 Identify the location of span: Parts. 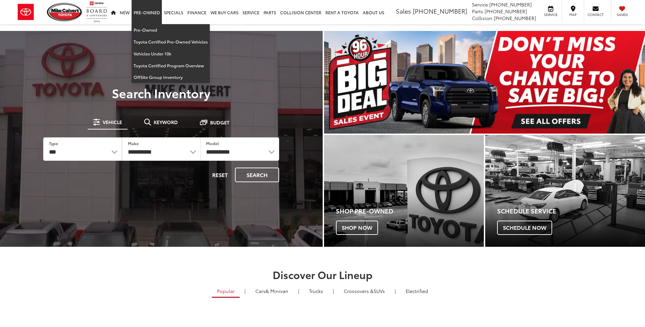
(477, 11).